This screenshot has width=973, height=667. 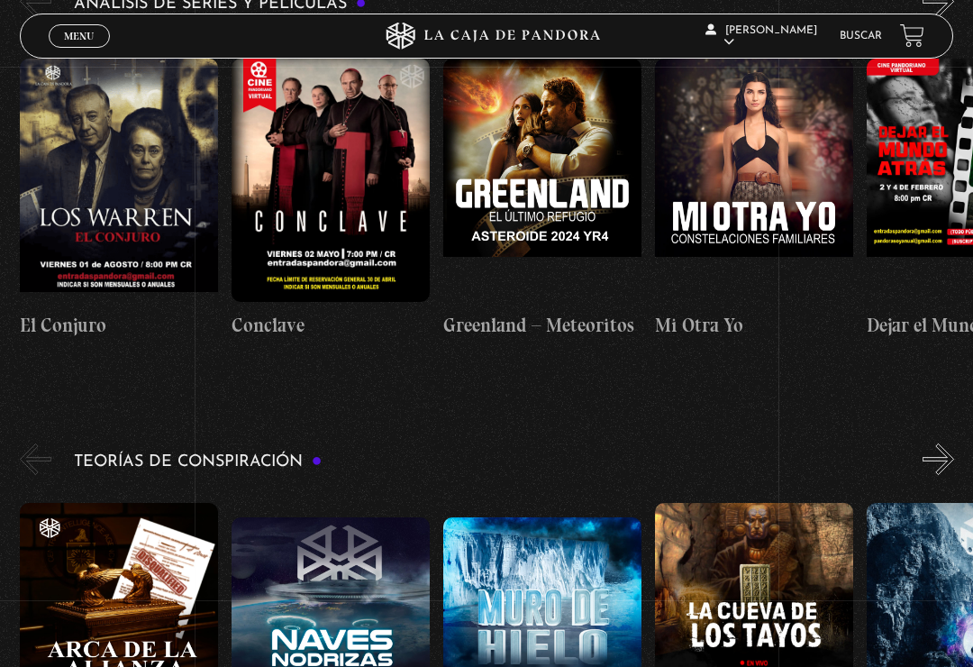 What do you see at coordinates (912, 35) in the screenshot?
I see `a: View your shopping cart` at bounding box center [912, 35].